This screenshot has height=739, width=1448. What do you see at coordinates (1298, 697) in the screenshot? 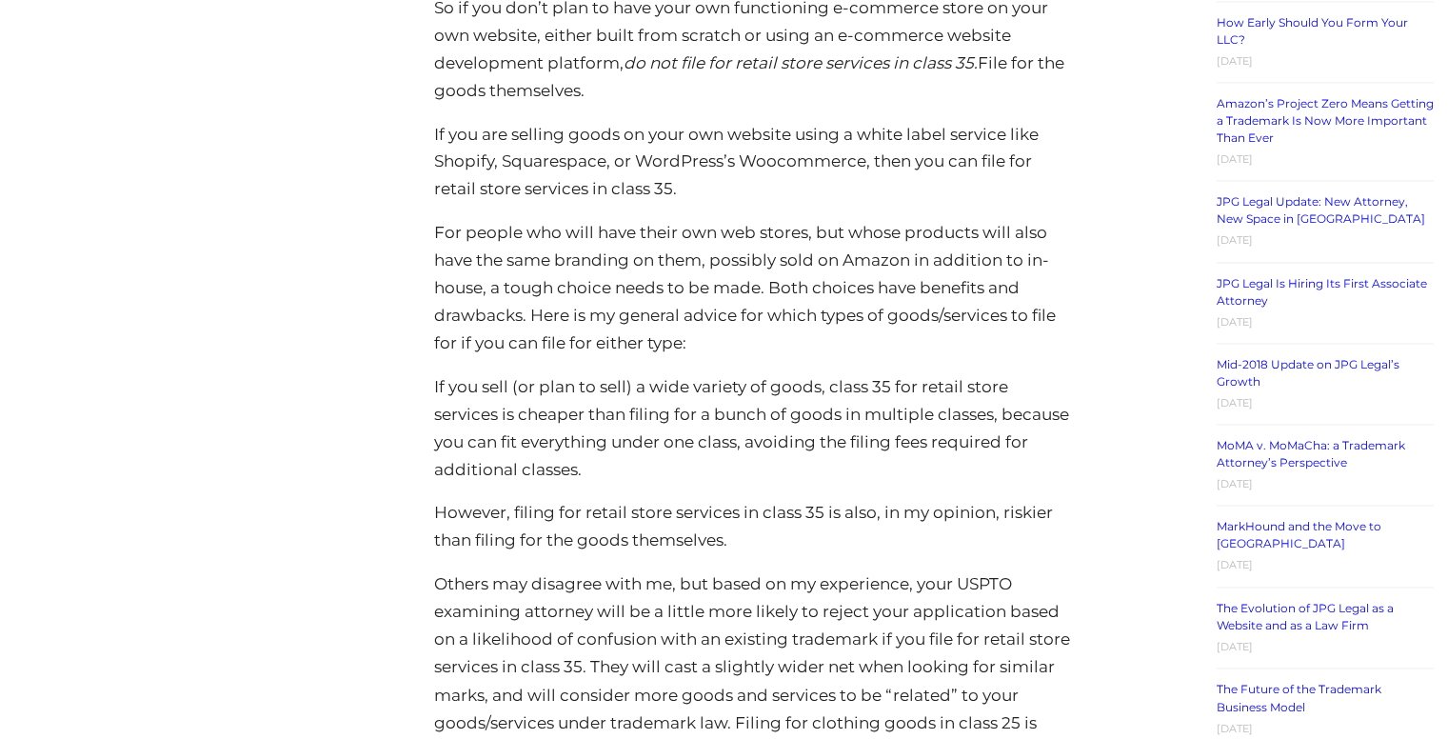
I see `a: The Future of the Trademark Business Model` at bounding box center [1298, 697].